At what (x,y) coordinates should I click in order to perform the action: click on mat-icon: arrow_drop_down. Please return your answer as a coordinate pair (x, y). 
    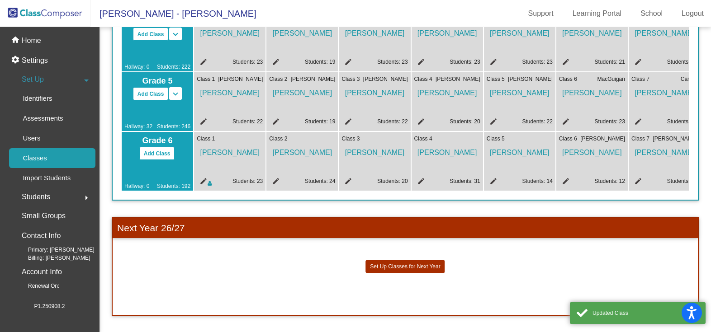
    Looking at the image, I should click on (86, 80).